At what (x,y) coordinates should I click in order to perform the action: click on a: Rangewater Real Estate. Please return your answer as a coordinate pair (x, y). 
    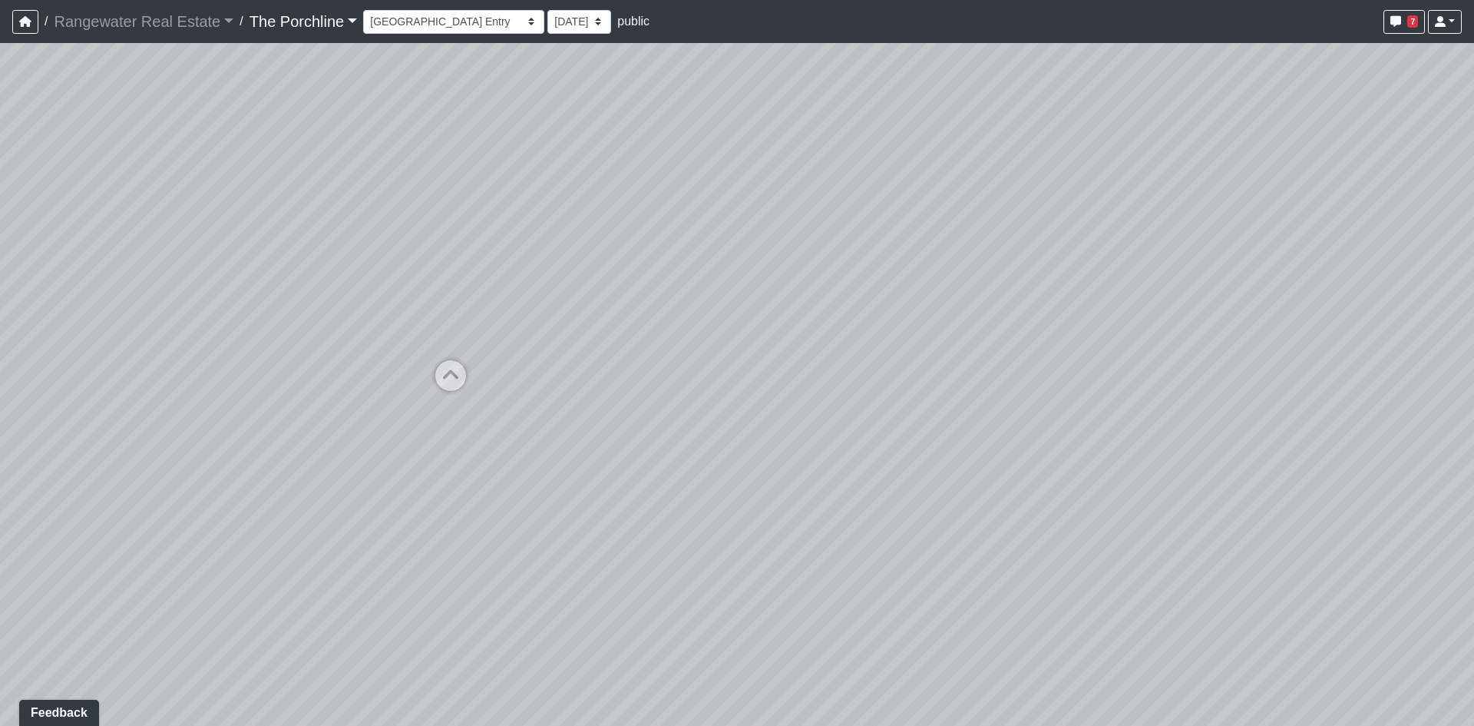
    Looking at the image, I should click on (144, 21).